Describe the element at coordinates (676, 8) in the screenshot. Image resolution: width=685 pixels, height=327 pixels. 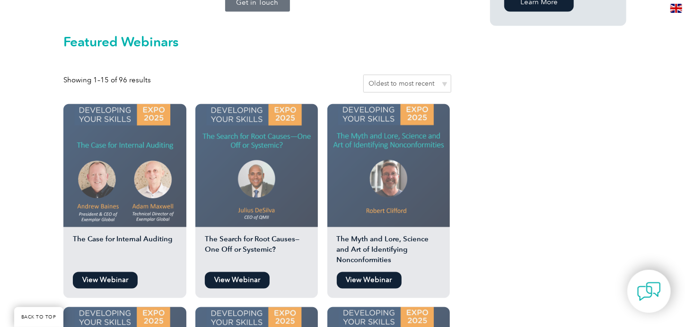
I see `img: en` at that location.